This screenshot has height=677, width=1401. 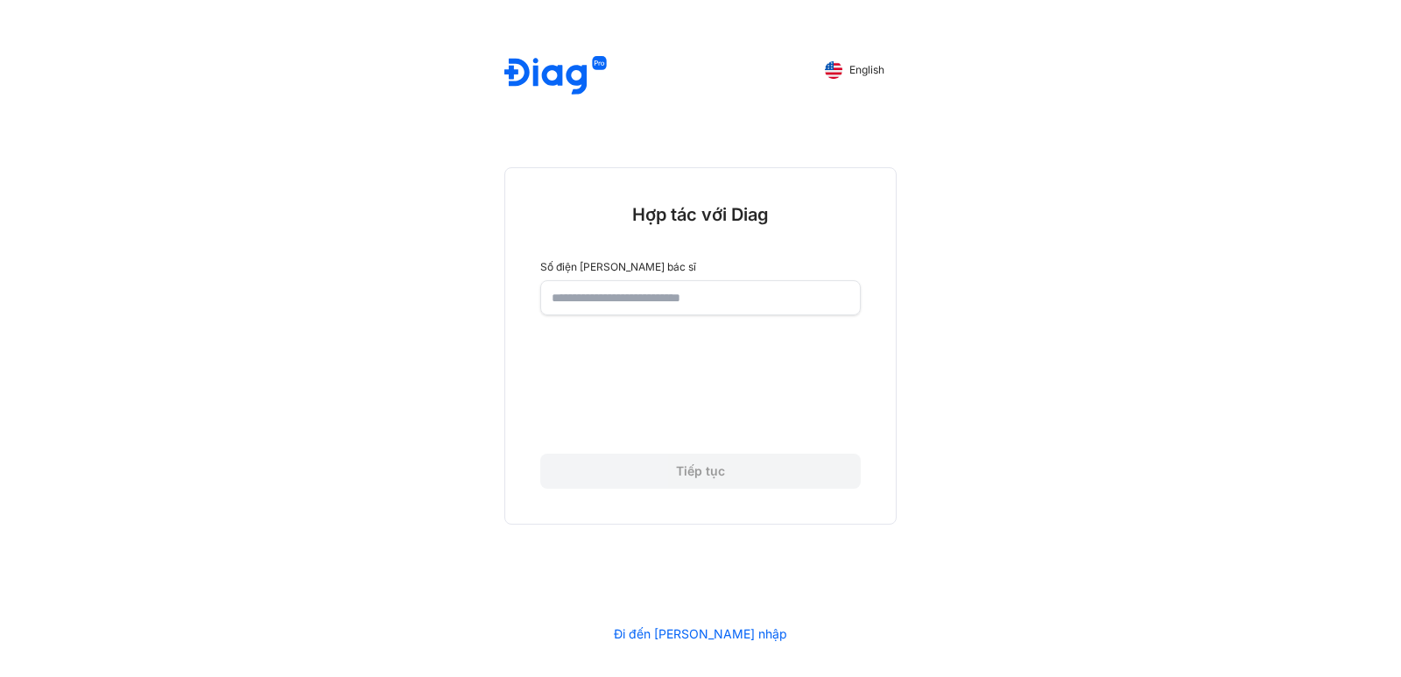 I want to click on img: English, so click(x=834, y=70).